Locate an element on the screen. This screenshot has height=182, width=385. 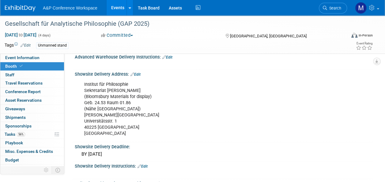
span: Booth is located at coordinates (14, 66).